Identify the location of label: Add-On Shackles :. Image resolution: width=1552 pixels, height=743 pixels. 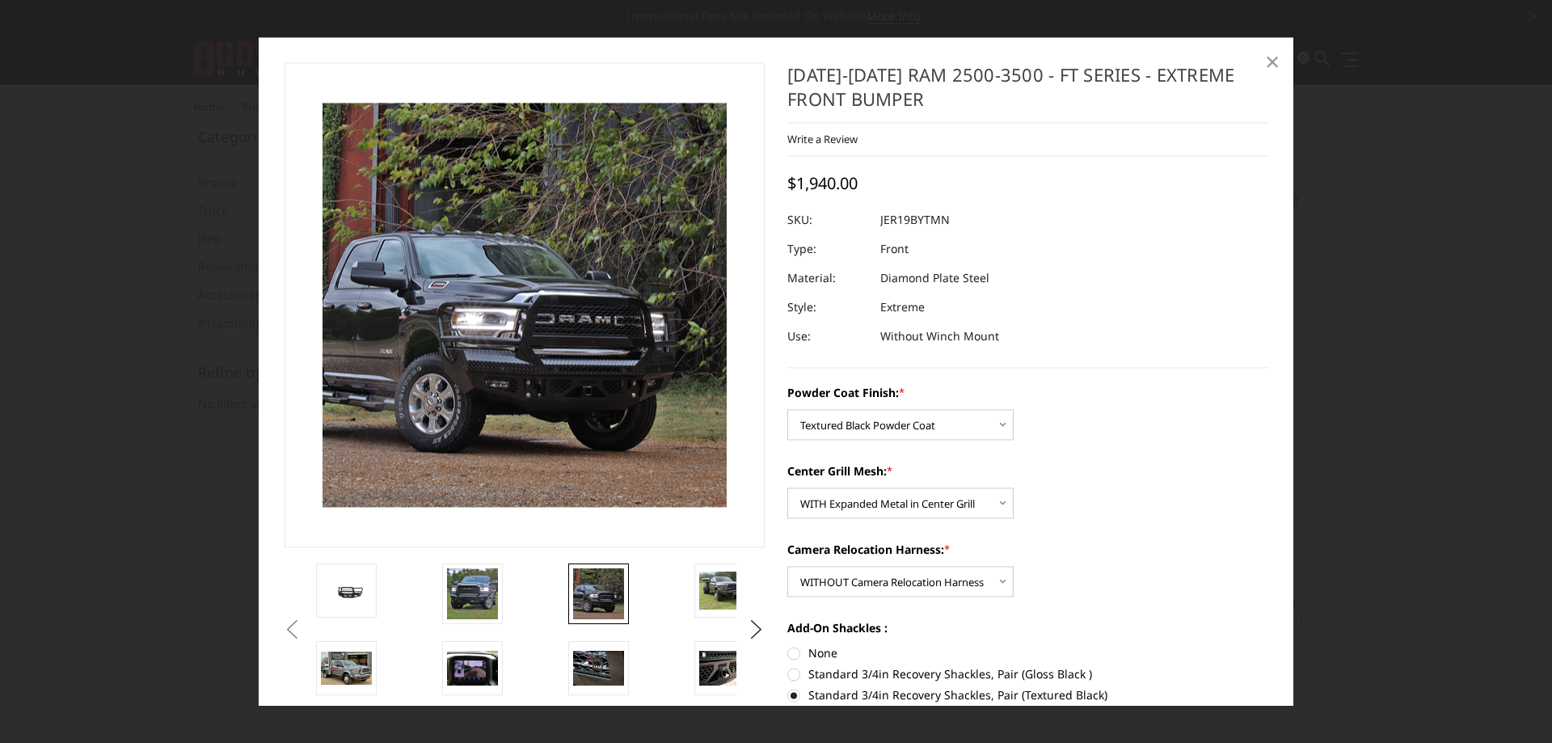
(1028, 627).